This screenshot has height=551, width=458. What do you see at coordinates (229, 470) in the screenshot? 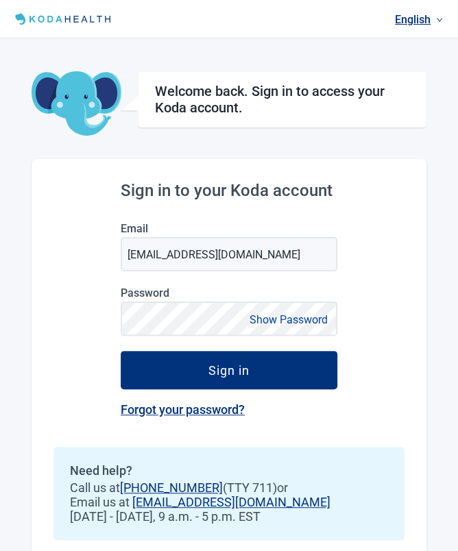
I see `h2: Need help?` at bounding box center [229, 470].